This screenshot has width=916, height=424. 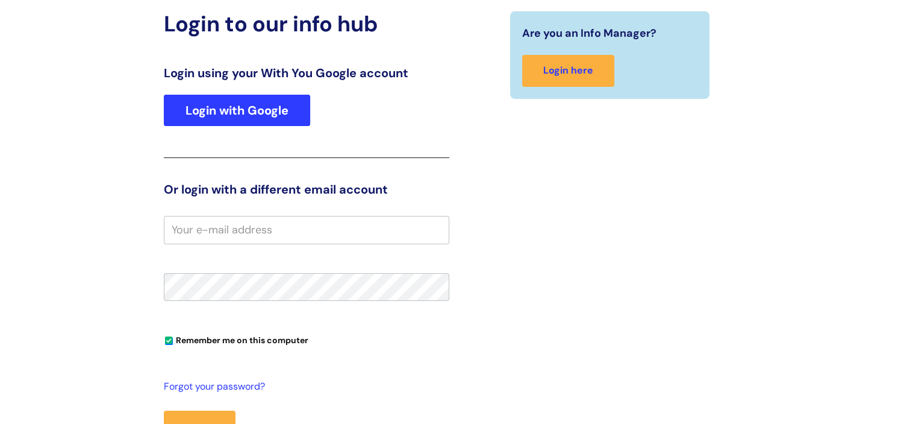 What do you see at coordinates (237, 110) in the screenshot?
I see `a: Login with Google` at bounding box center [237, 110].